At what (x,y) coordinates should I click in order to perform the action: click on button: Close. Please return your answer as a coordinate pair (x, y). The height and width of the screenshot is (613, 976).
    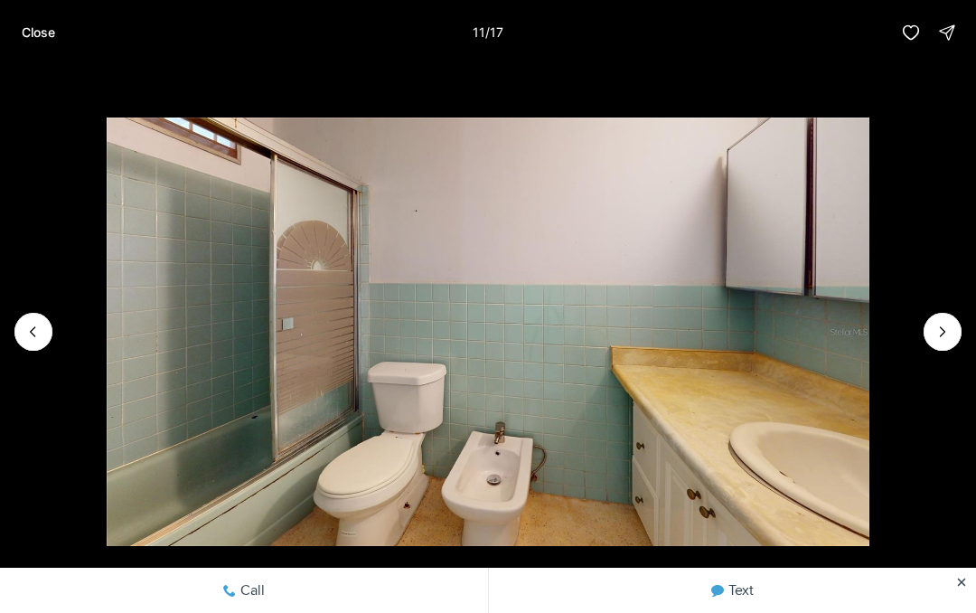
    Looking at the image, I should click on (38, 33).